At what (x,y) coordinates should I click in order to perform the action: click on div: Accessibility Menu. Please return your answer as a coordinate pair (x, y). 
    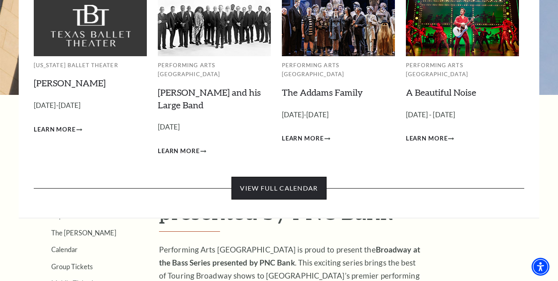
    Looking at the image, I should click on (541, 267).